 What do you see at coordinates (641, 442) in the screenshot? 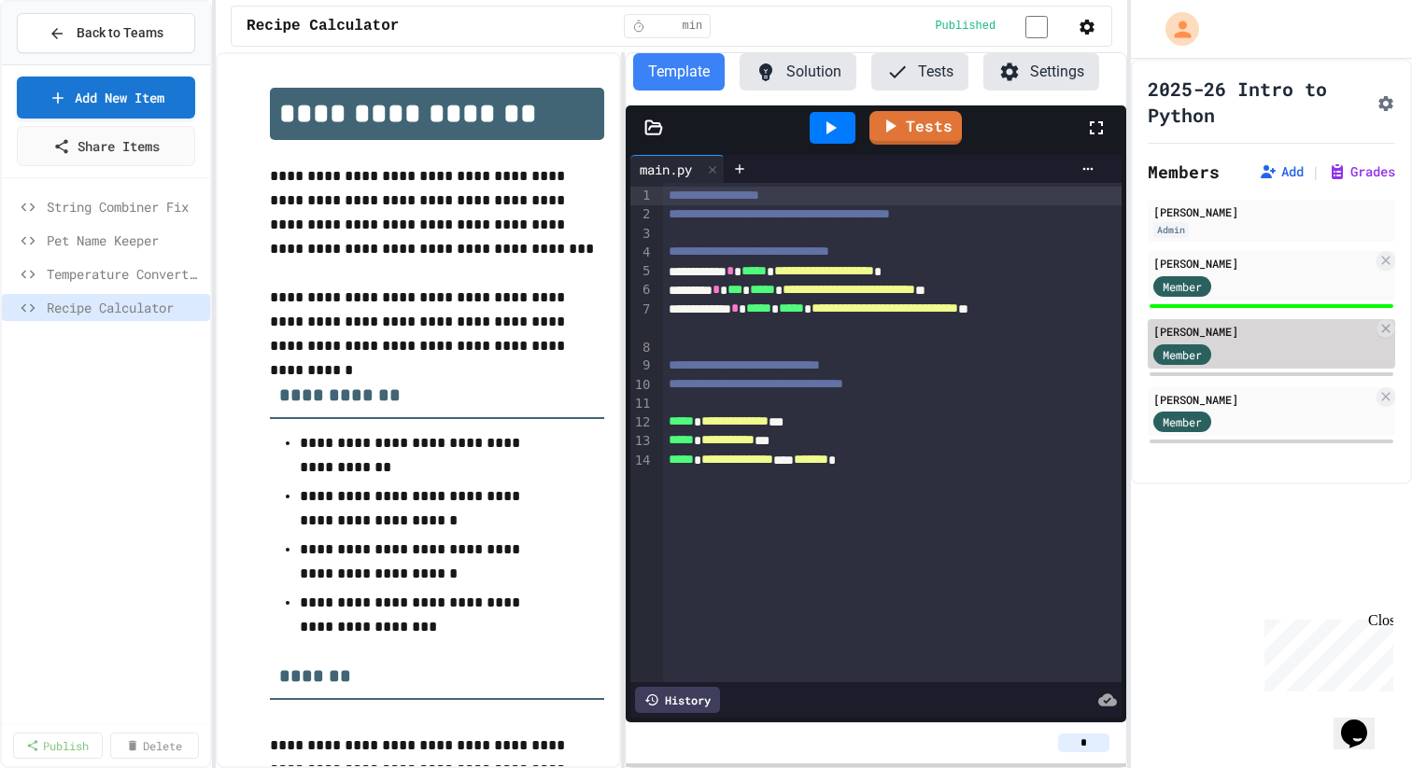
I see `div: 13` at bounding box center [641, 442].